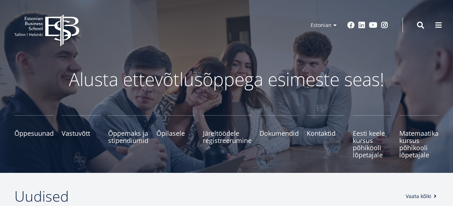 This screenshot has height=206, width=453. Describe the element at coordinates (81, 133) in the screenshot. I see `span: Vastuvõtt` at that location.